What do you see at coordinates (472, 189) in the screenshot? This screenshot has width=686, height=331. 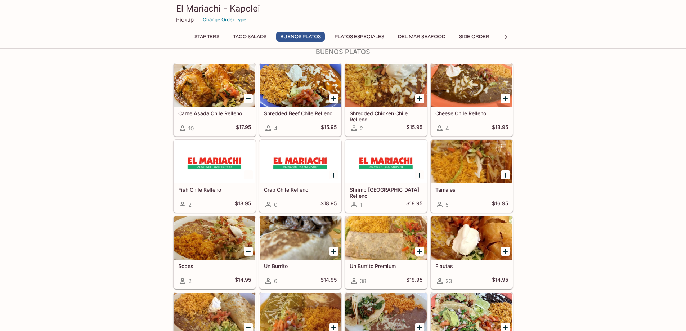 I see `h5: Tamales` at bounding box center [472, 189].